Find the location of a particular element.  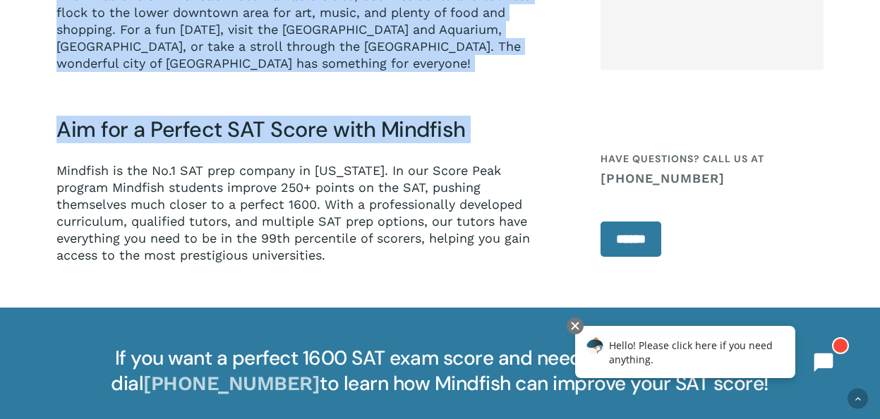

h4: If you want a perfect 1600 SAT exam score and need that extra guidance, dial to learn how Mindfis... is located at coordinates (440, 371).